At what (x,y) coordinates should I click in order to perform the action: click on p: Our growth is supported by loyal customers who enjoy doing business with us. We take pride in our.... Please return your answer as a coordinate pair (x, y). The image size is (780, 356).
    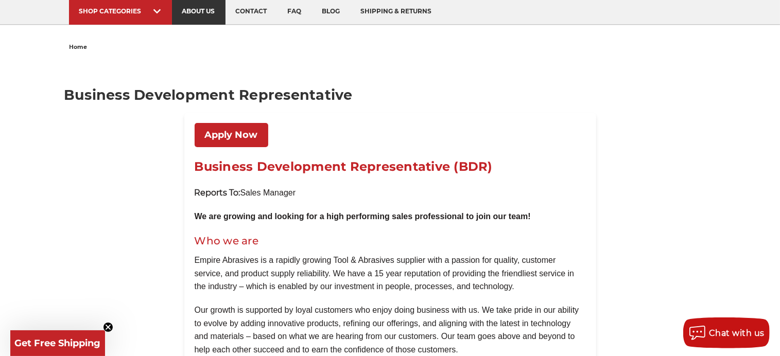
    Looking at the image, I should click on (390, 330).